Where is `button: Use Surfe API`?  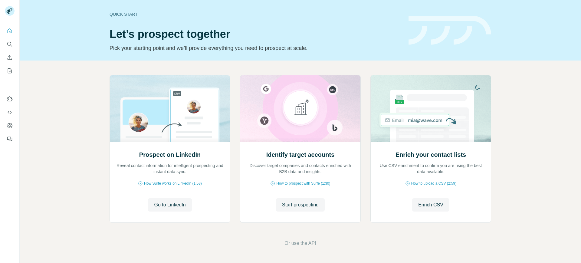
button: Use Surfe API is located at coordinates (10, 112).